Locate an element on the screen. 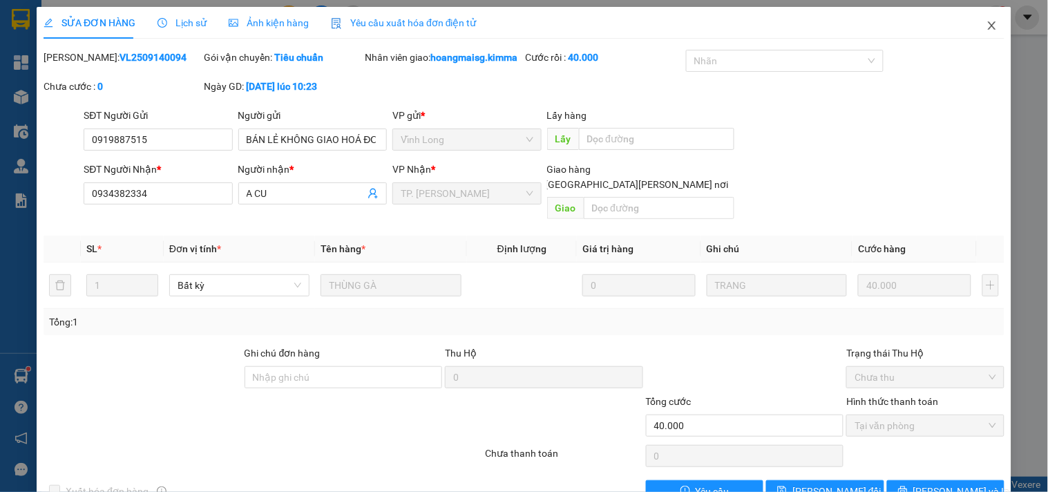 The image size is (1048, 492). span: SL is located at coordinates (92, 249).